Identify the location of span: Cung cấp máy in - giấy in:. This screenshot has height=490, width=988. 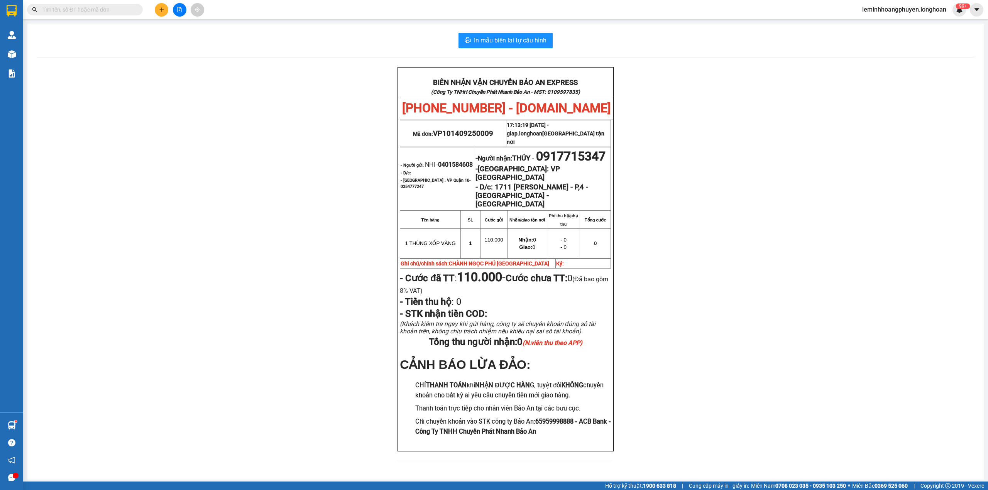
(719, 486).